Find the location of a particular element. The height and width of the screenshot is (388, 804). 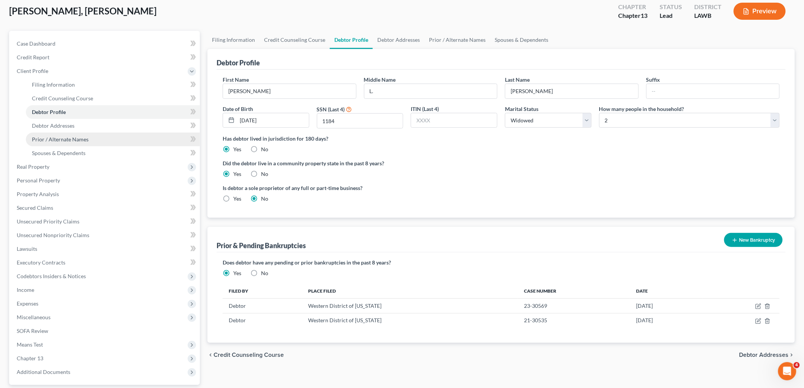

button: chevron_left Credit Counseling Course is located at coordinates (245, 355).